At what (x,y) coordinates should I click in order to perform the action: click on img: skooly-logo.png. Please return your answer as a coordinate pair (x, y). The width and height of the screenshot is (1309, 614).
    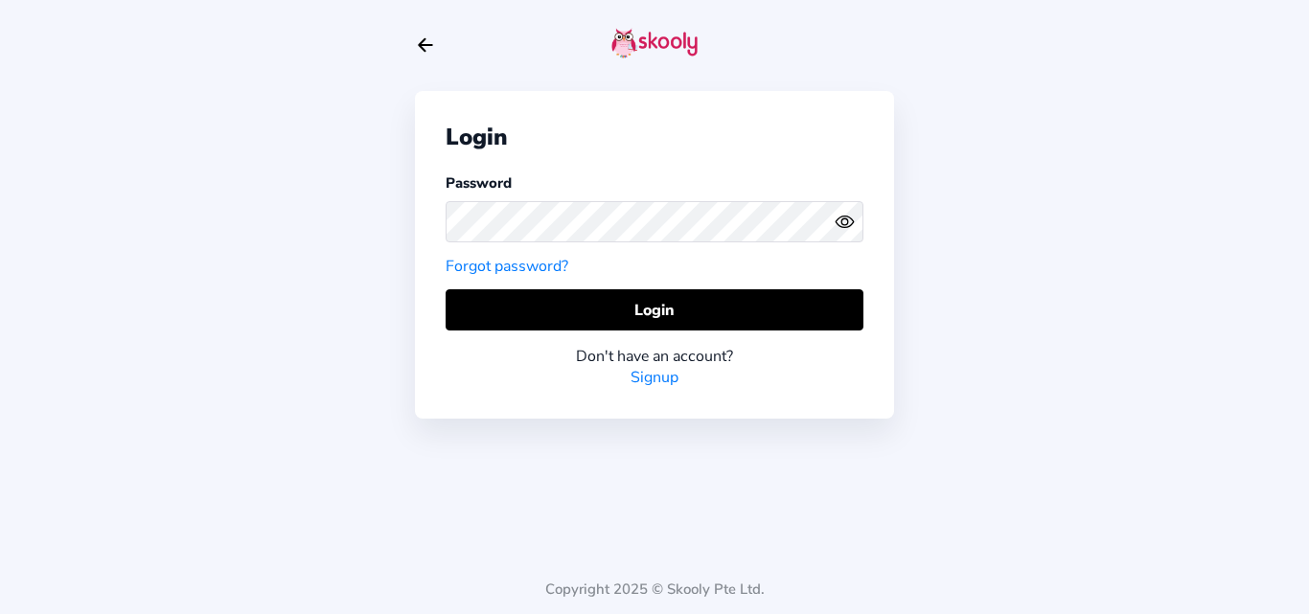
    Looking at the image, I should click on (655, 43).